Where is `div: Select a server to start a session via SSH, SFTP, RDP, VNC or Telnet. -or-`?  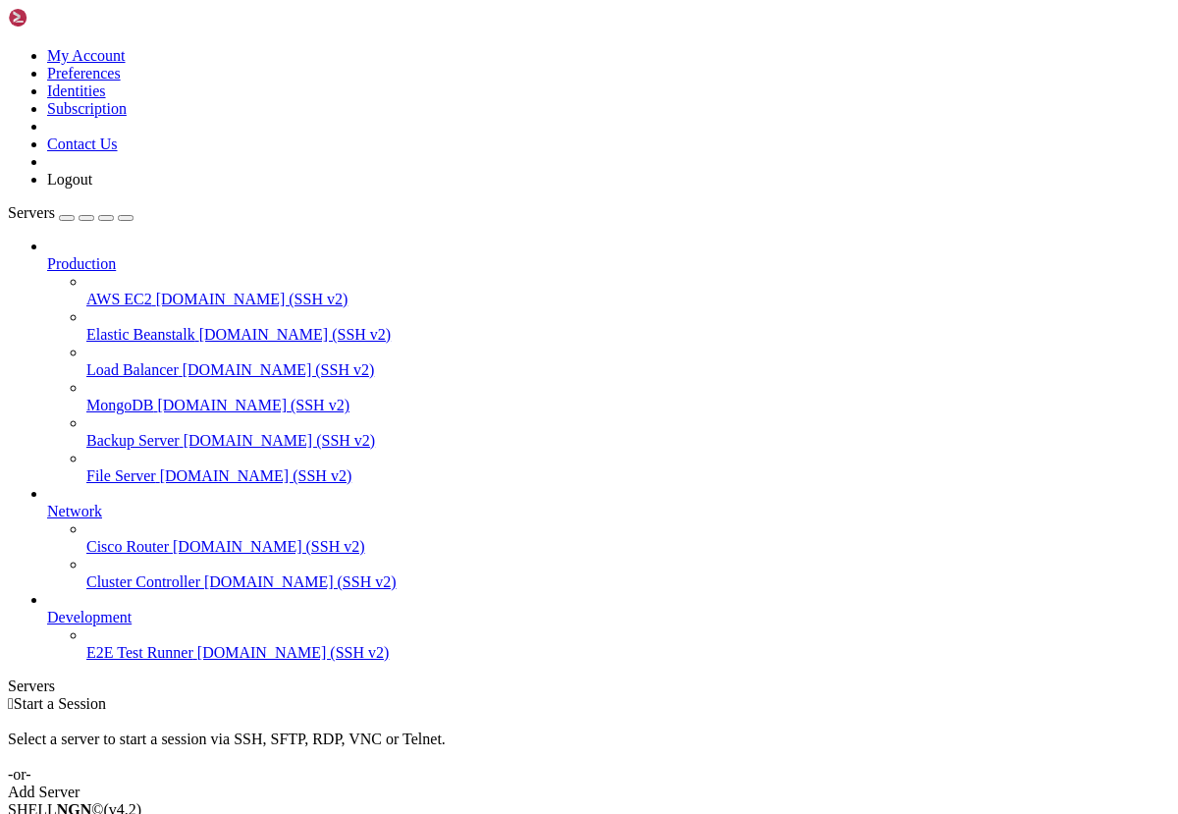
div: Select a server to start a session via SSH, SFTP, RDP, VNC or Telnet. -or- is located at coordinates (589, 748).